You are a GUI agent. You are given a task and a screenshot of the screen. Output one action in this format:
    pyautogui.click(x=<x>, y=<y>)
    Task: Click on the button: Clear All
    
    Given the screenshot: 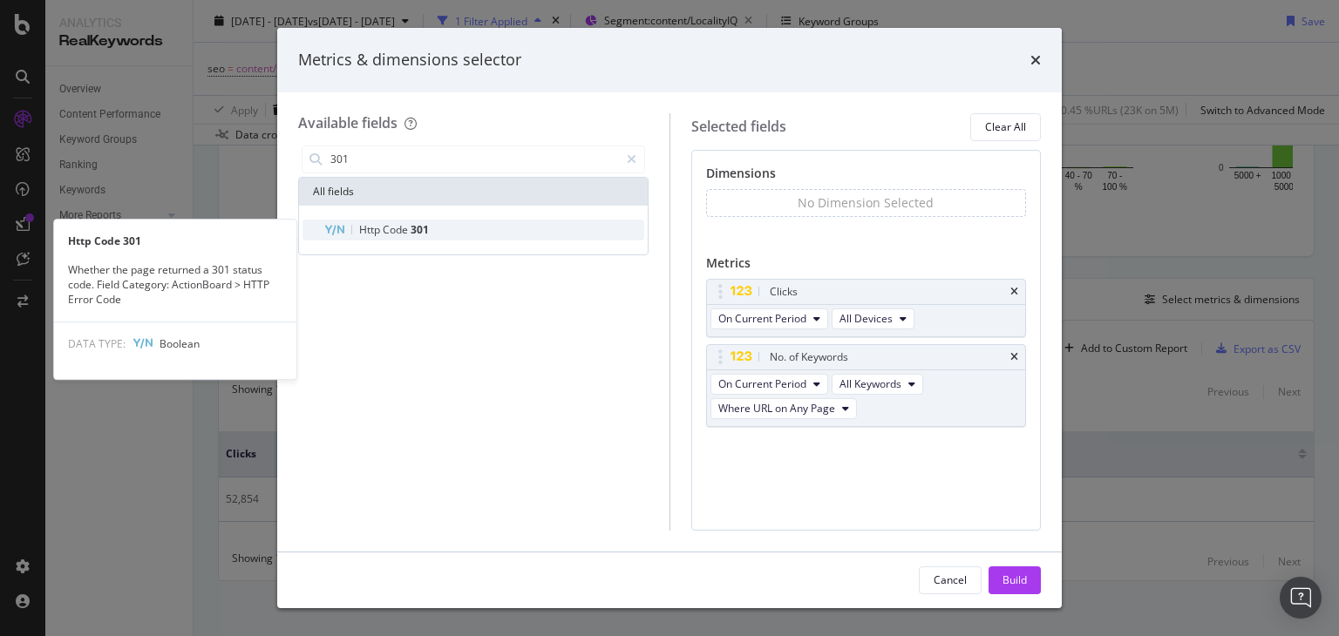 What is the action you would take?
    pyautogui.click(x=1005, y=127)
    